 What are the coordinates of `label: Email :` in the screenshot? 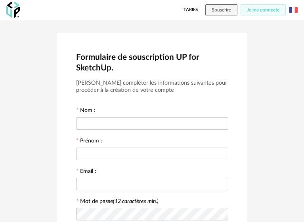 It's located at (86, 172).